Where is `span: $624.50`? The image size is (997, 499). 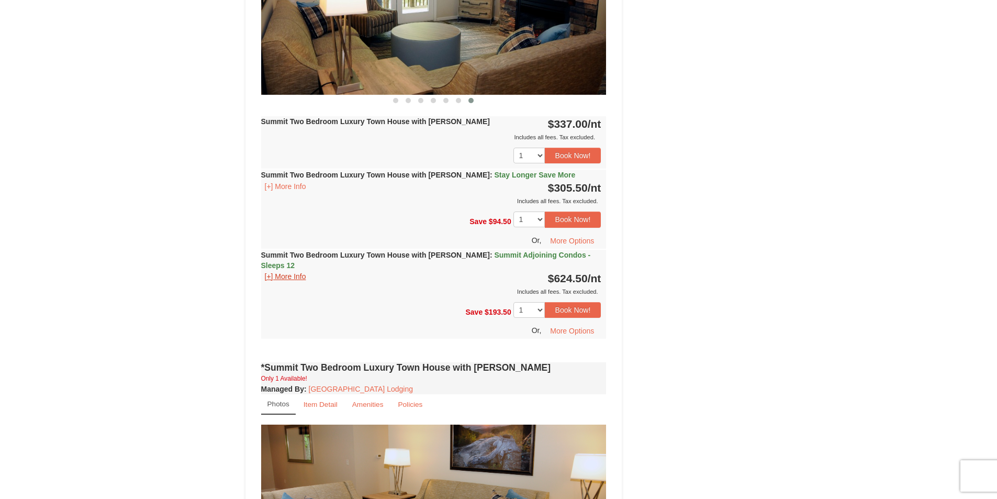
span: $624.50 is located at coordinates (568, 278).